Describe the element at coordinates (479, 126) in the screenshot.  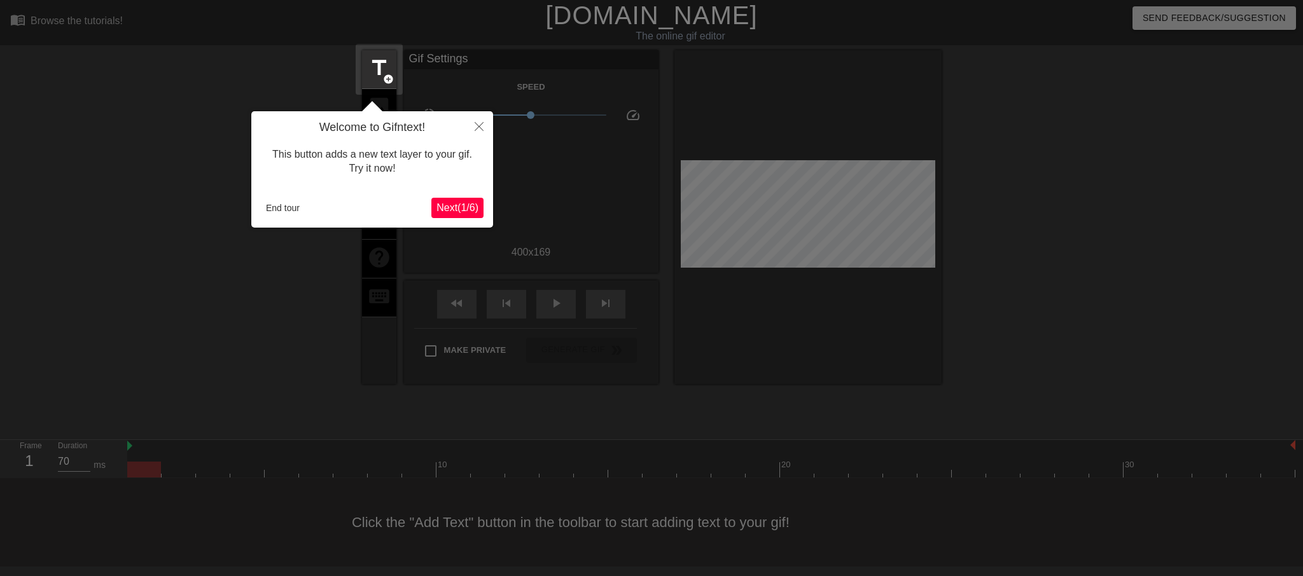
I see `button: Close` at that location.